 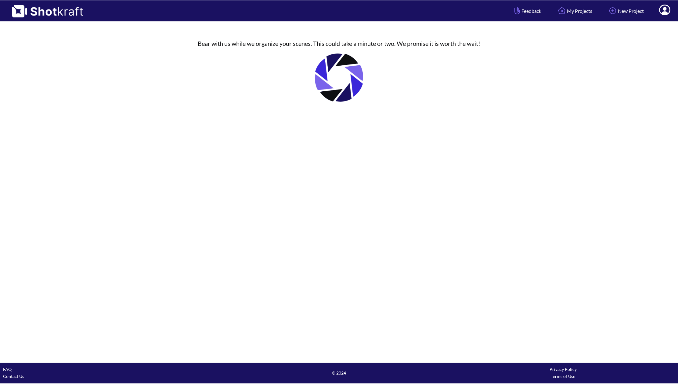 What do you see at coordinates (339, 372) in the screenshot?
I see `span: © 2024` at bounding box center [339, 372].